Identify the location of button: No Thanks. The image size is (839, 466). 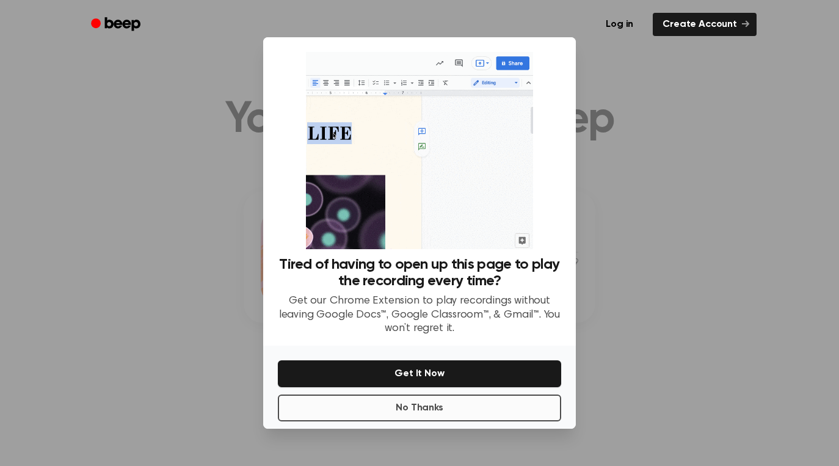
(420, 408).